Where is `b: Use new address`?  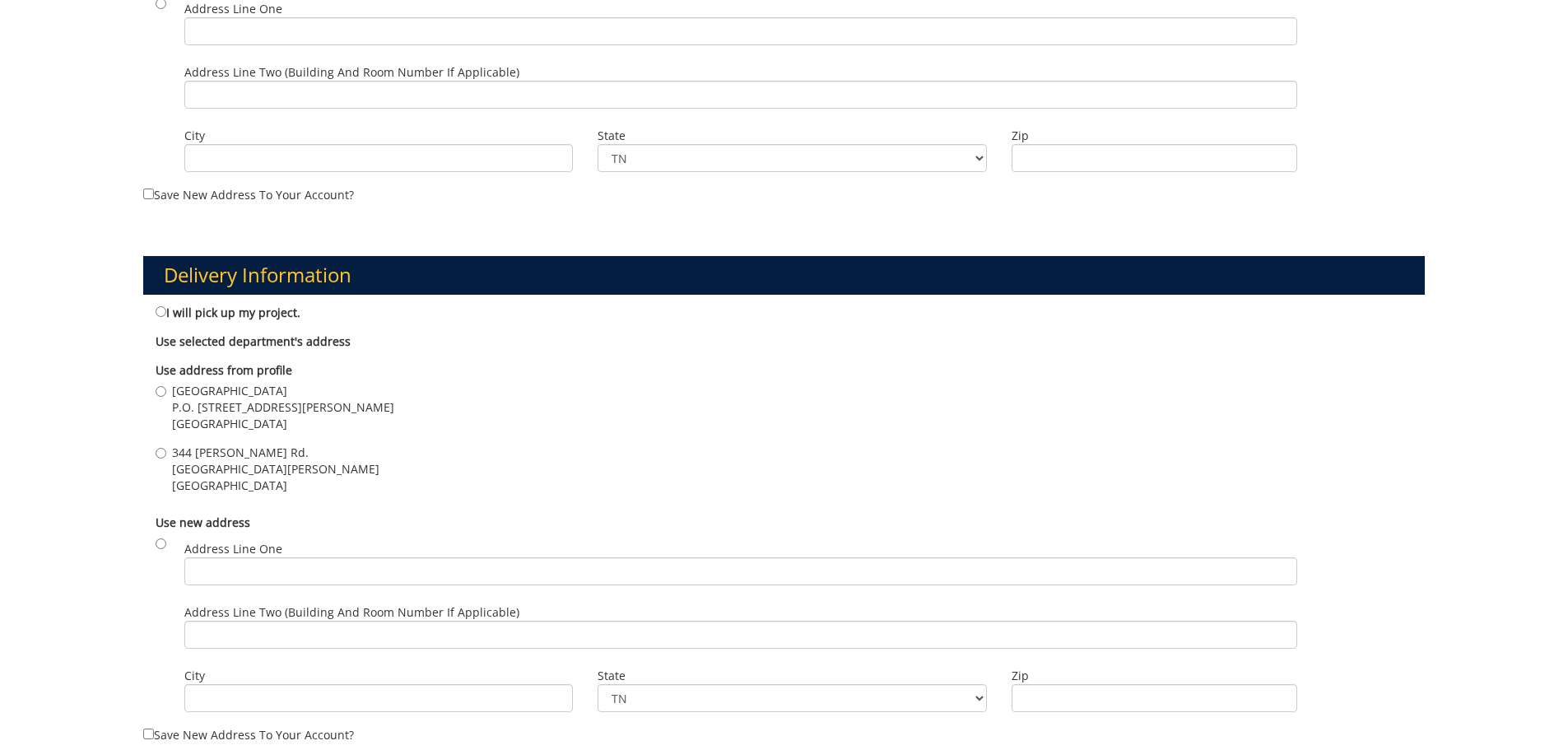 b: Use new address is located at coordinates (202, 522).